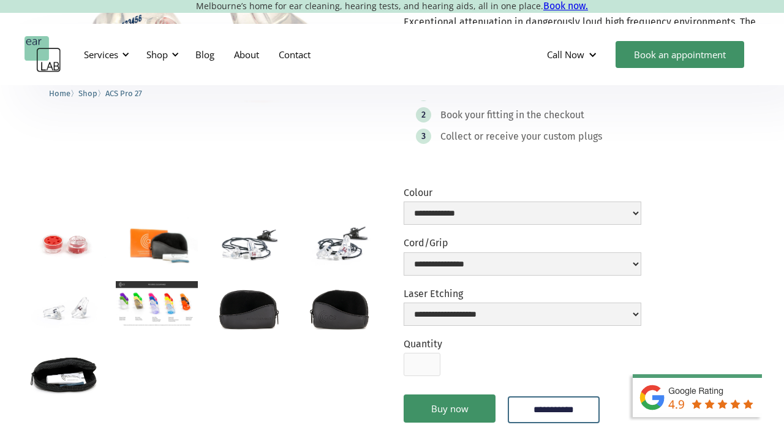  Describe the element at coordinates (59, 93) in the screenshot. I see `a: Home` at that location.